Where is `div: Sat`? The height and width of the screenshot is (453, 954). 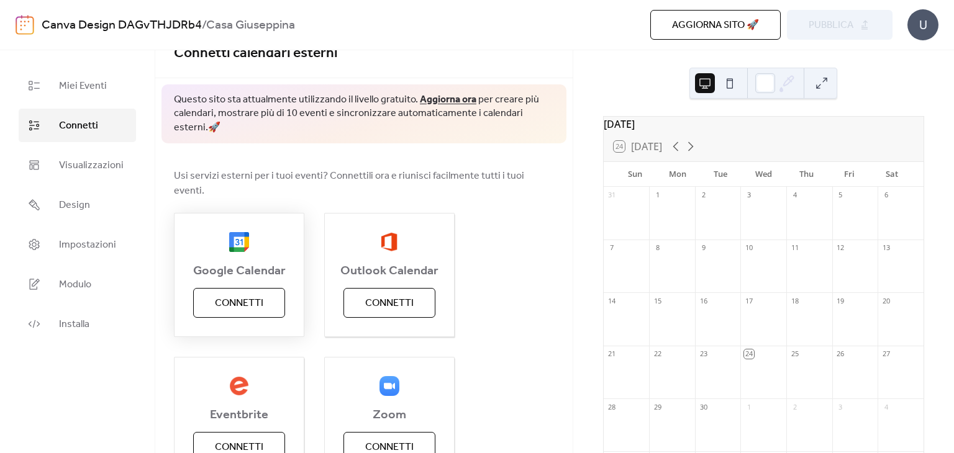 div: Sat is located at coordinates (891, 174).